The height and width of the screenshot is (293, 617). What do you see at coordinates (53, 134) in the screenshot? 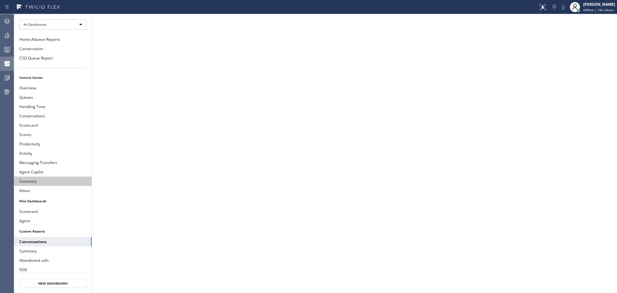
I see `button: Scores` at bounding box center [53, 134].